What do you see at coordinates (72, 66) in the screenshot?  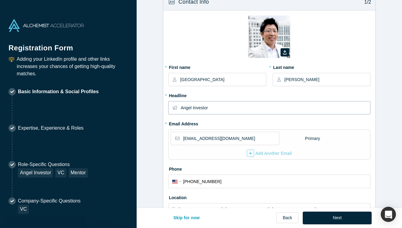 I see `p: Adding your LinkedIn profile and other links increases your chances of getting high-quality matches.` at bounding box center [72, 66].